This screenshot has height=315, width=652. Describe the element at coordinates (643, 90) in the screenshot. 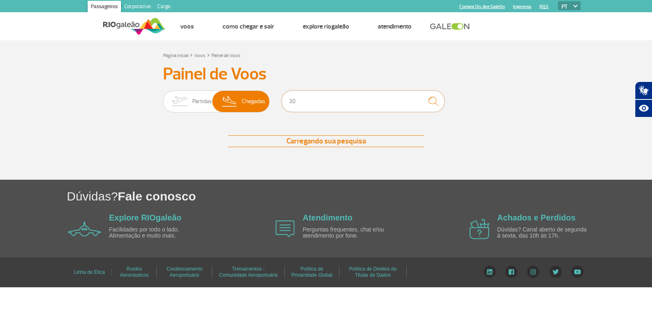

I see `button: Abrir tradutor de língua de sinais.` at that location.